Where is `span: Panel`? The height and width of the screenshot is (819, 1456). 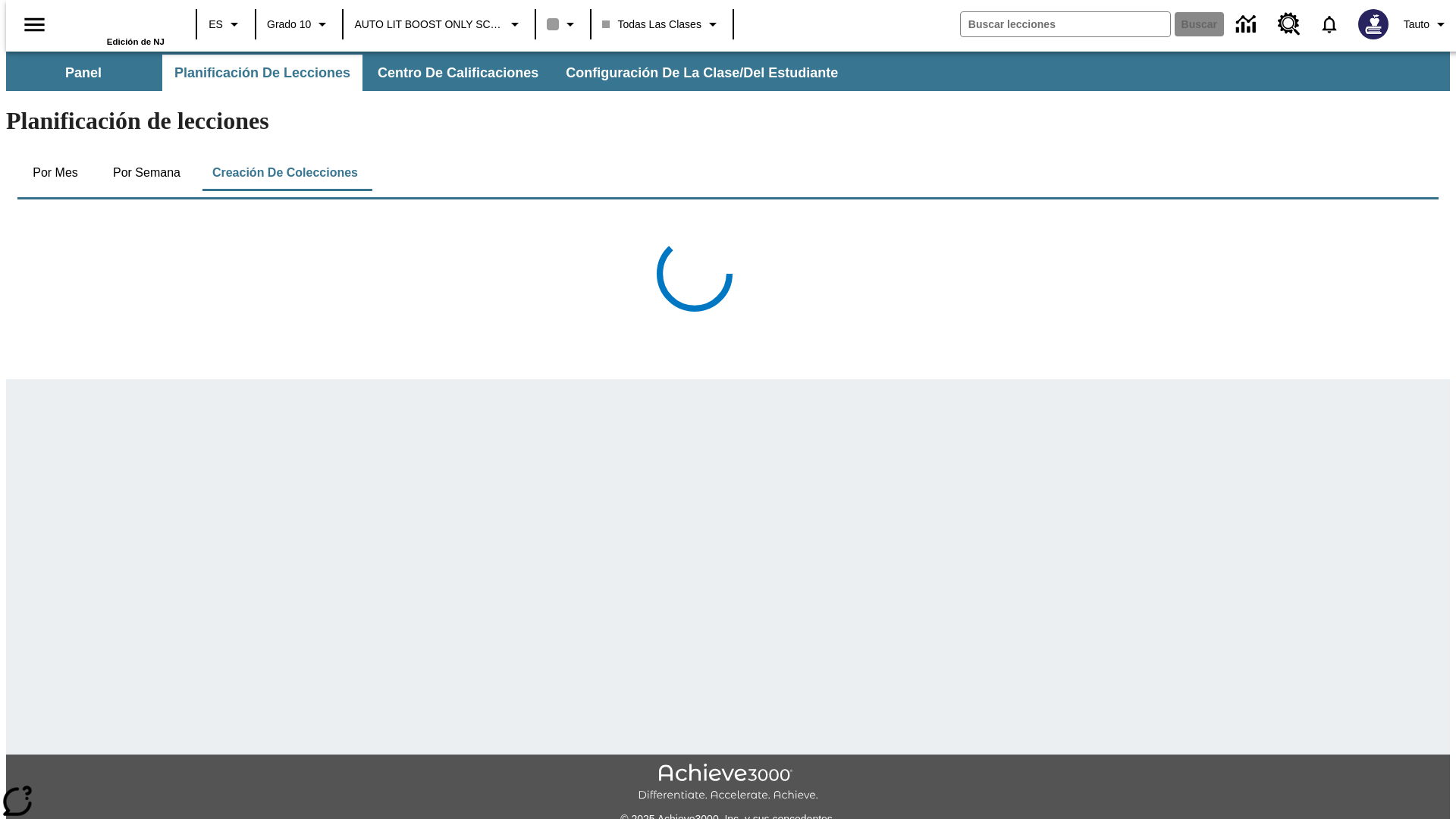 span: Panel is located at coordinates (83, 73).